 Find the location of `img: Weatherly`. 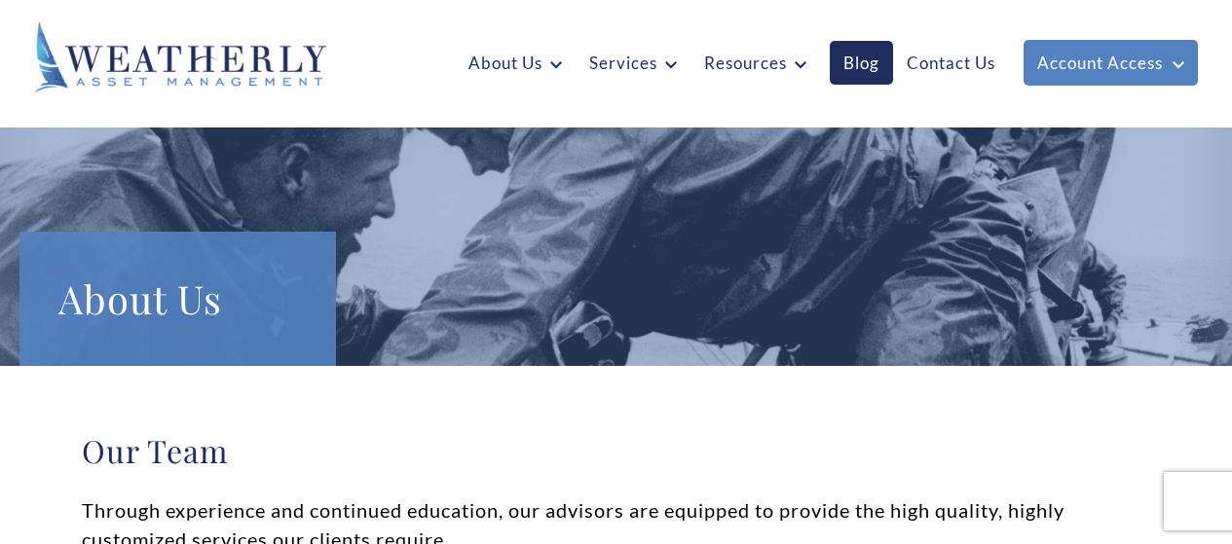

img: Weatherly is located at coordinates (180, 57).